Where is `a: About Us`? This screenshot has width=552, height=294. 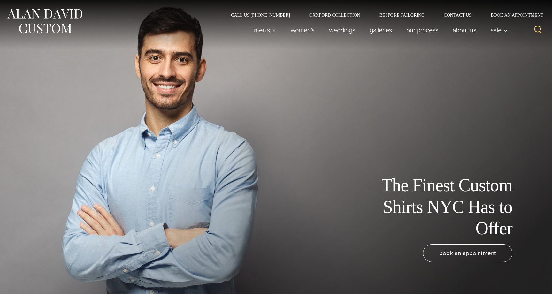
a: About Us is located at coordinates (465, 30).